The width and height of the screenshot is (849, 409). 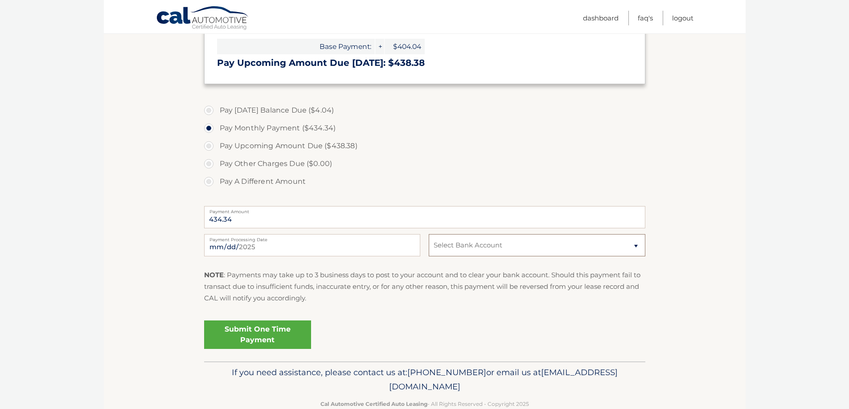 What do you see at coordinates (645, 18) in the screenshot?
I see `a: FAQ's` at bounding box center [645, 18].